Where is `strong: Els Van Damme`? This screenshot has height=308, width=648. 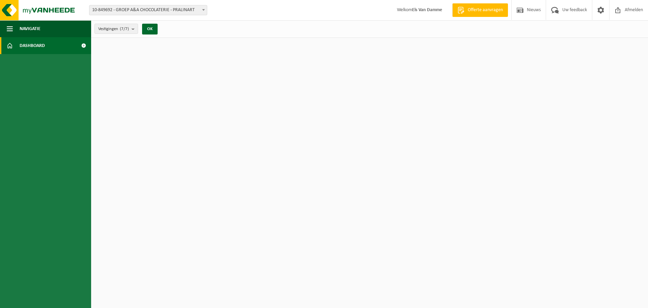 strong: Els Van Damme is located at coordinates (427, 10).